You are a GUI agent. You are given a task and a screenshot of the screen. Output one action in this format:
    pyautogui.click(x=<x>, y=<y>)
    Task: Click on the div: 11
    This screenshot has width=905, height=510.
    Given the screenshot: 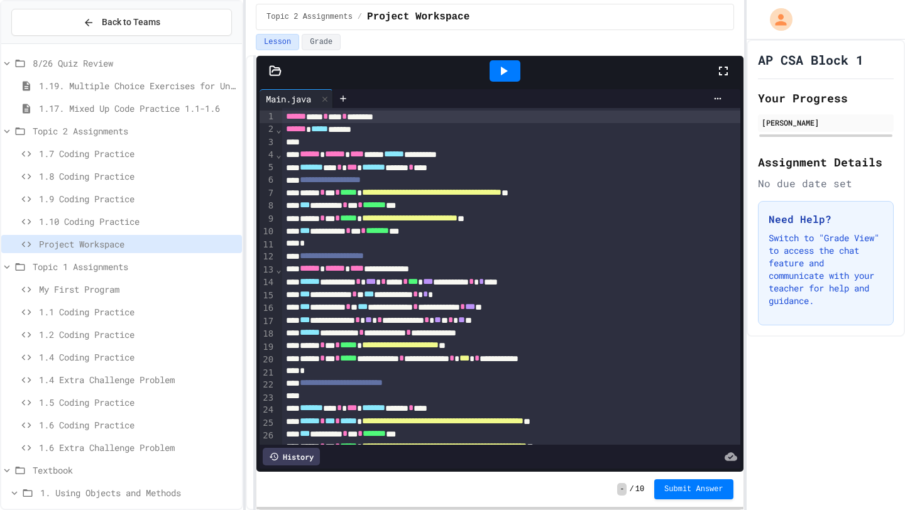 What is the action you would take?
    pyautogui.click(x=267, y=245)
    